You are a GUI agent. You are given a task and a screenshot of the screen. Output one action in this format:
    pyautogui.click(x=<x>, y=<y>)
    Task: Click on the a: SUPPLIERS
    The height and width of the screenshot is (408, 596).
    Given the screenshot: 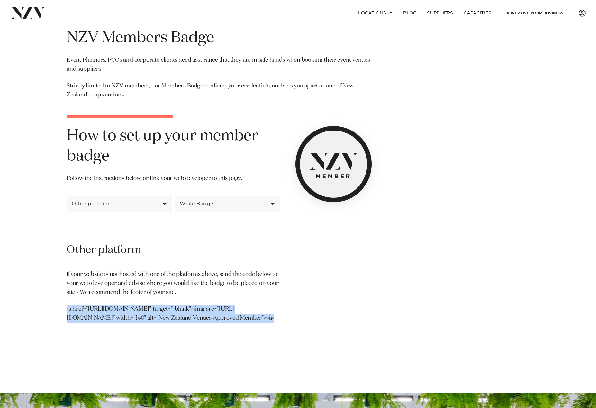 What is the action you would take?
    pyautogui.click(x=440, y=13)
    